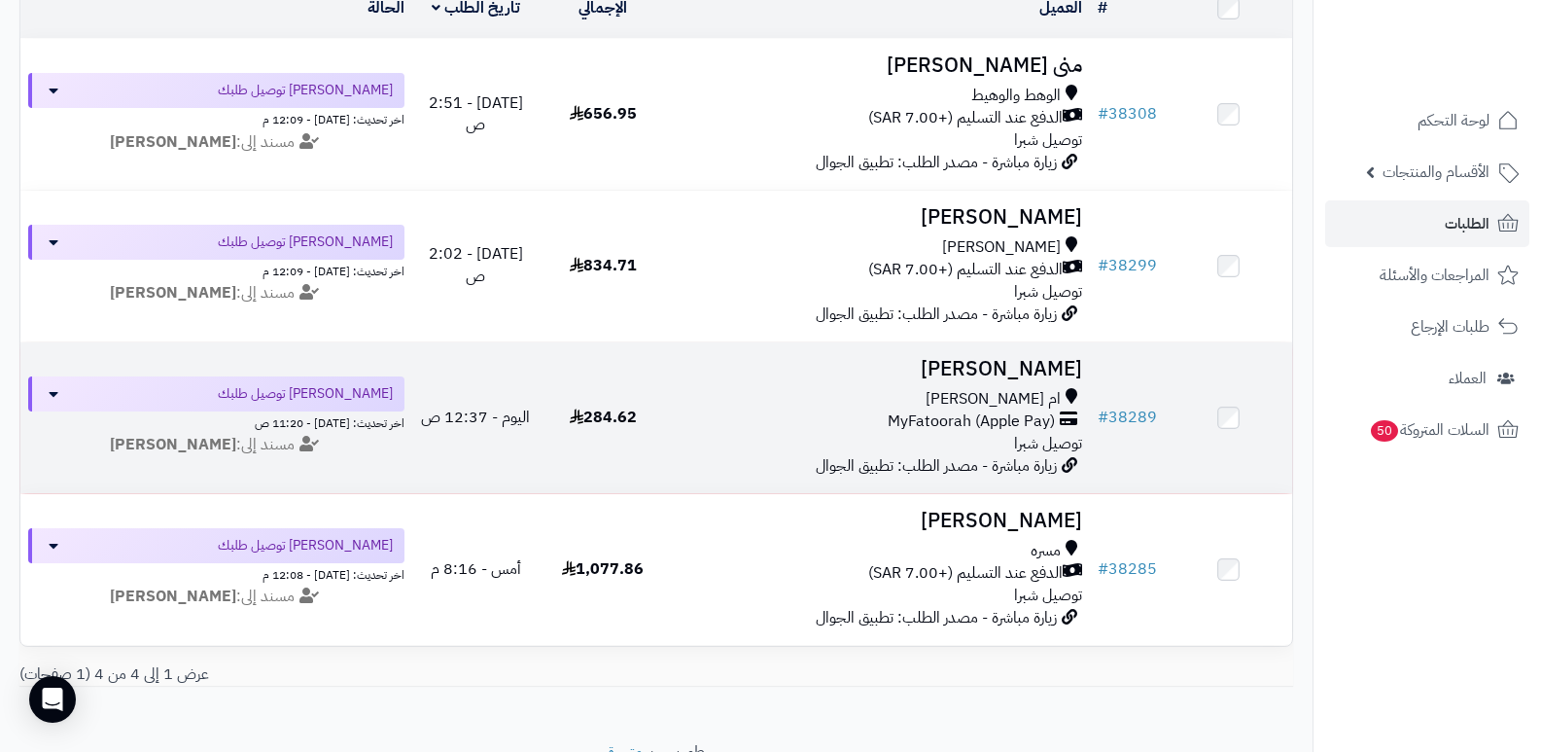  I want to click on a: طلبات الإرجاع, so click(1428, 327).